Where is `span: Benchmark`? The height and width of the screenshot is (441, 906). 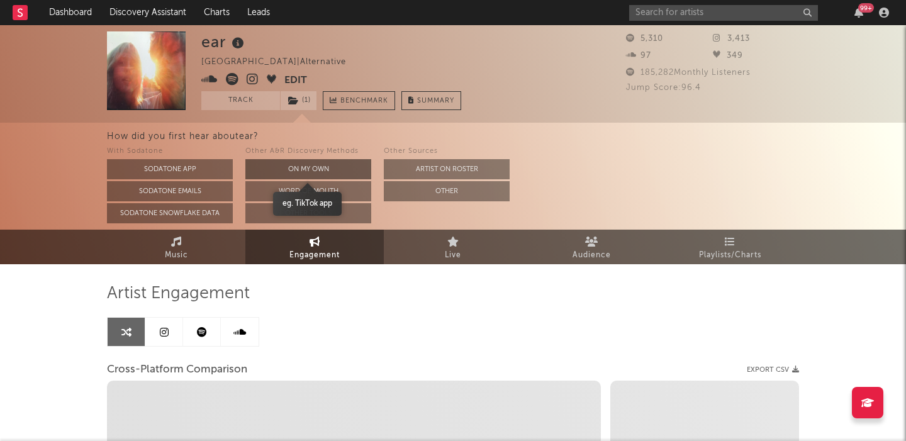
span: Benchmark is located at coordinates (364, 101).